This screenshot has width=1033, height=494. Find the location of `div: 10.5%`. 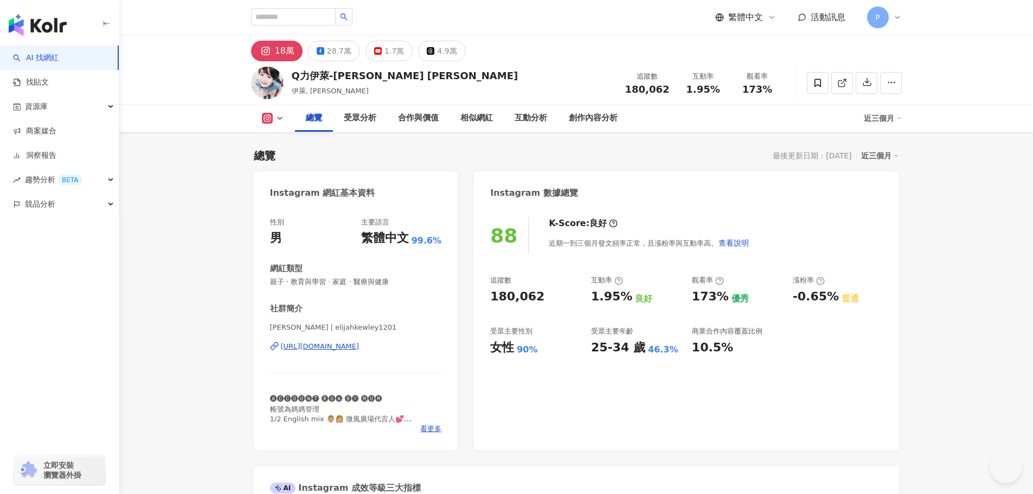

div: 10.5% is located at coordinates (712, 347).